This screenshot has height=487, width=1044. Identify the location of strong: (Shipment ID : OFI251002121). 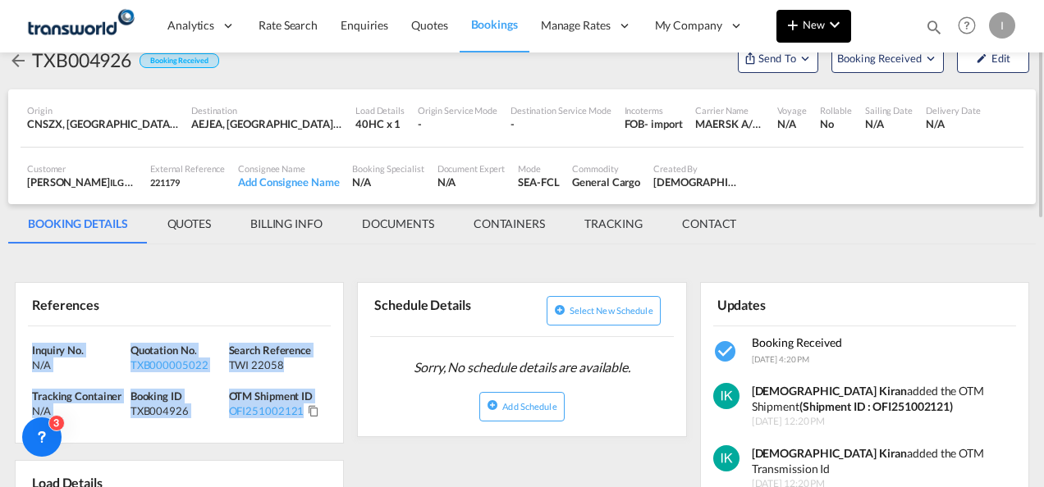
(875, 406).